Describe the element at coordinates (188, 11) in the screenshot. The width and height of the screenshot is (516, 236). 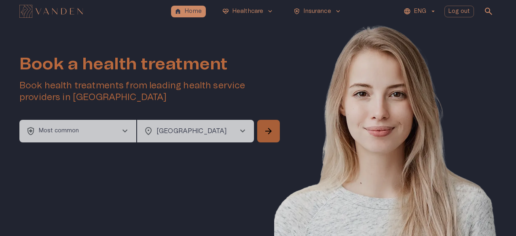
I see `button: homeHome` at that location.